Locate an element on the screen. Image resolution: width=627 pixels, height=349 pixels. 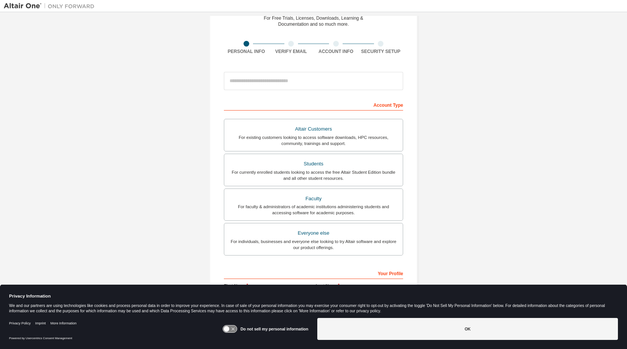
div: Faculty is located at coordinates (314, 199).